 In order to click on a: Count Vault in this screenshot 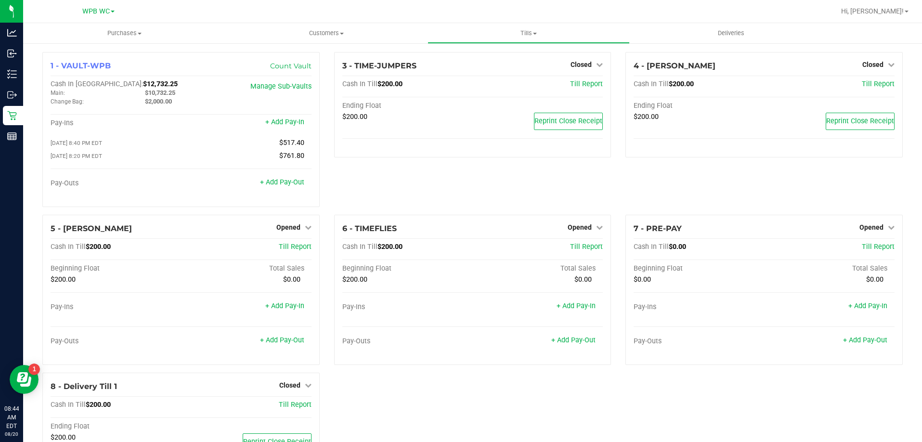, I will do `click(291, 66)`.